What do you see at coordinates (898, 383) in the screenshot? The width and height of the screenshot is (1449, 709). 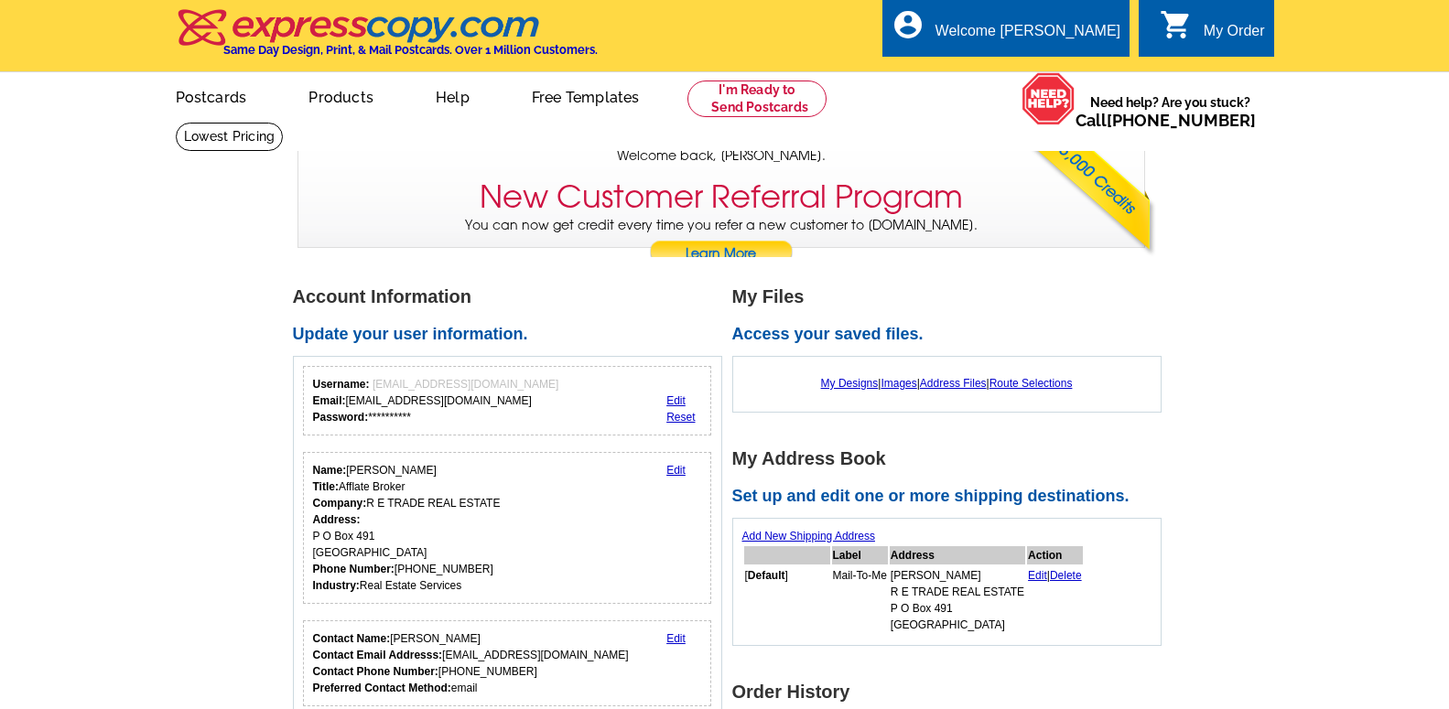 I see `a: Images` at bounding box center [898, 383].